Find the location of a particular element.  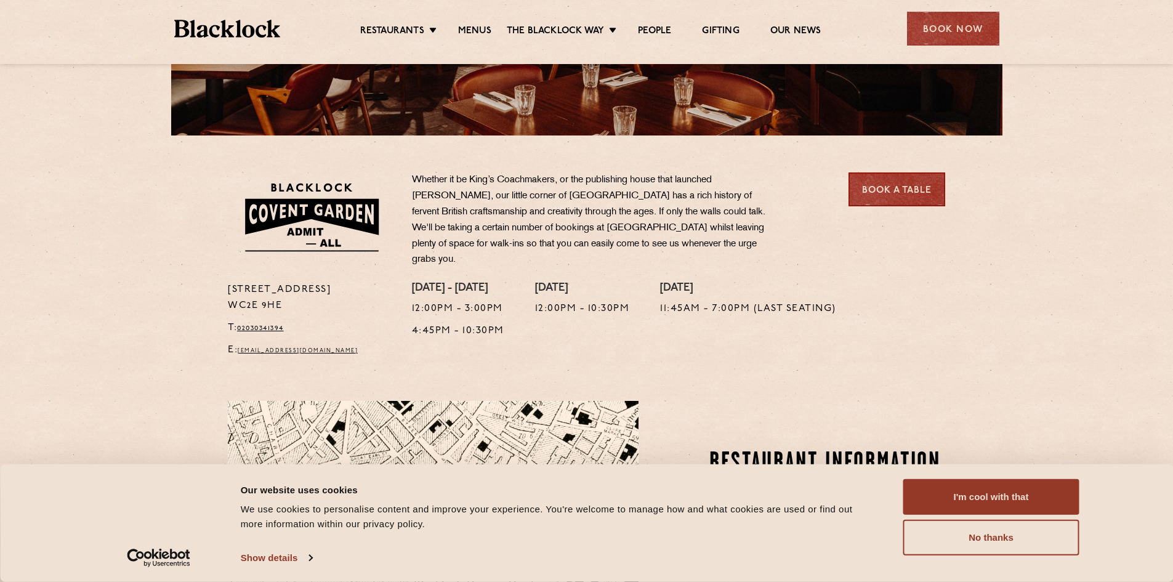

h2: Restaurant information is located at coordinates (827, 464).